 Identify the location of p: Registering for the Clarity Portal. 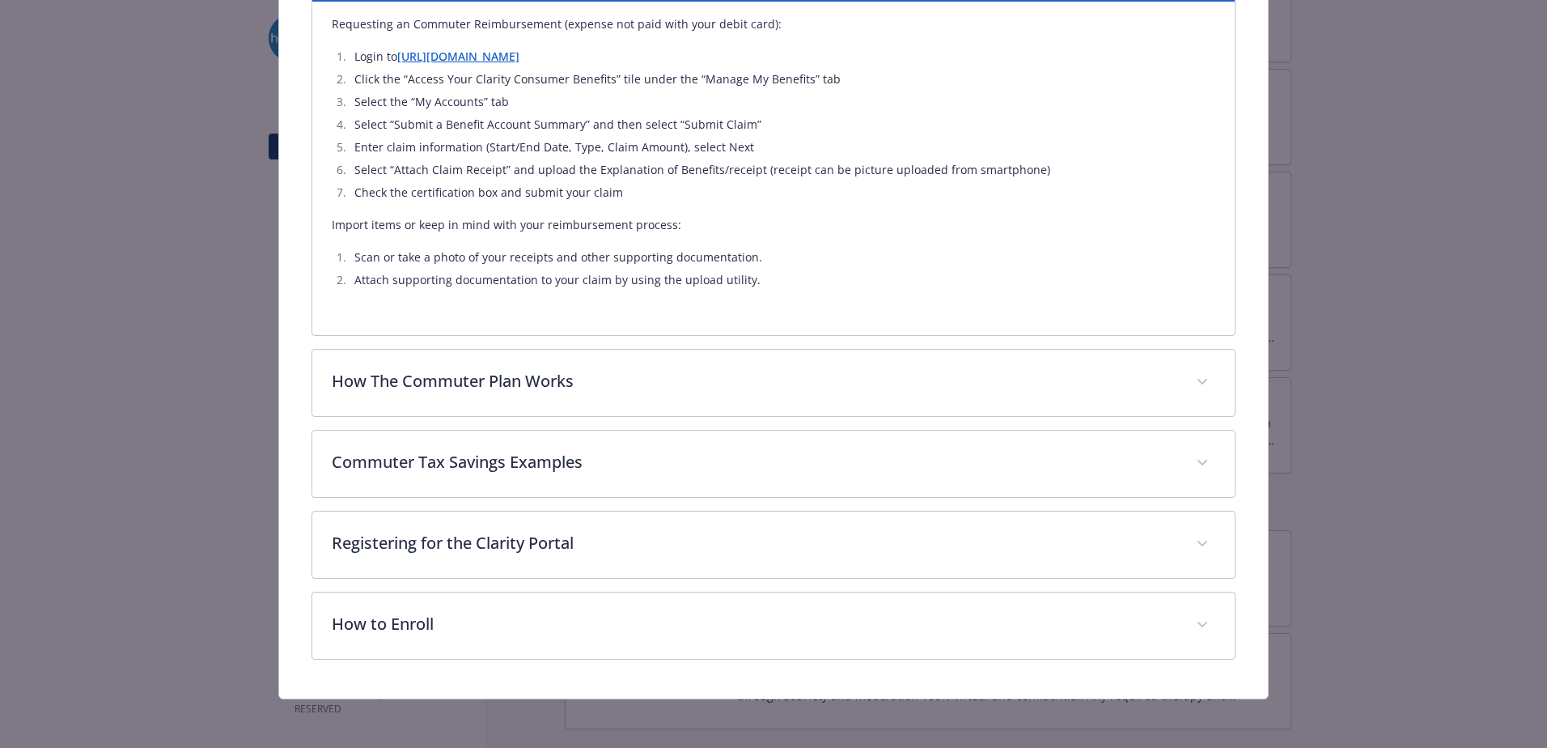
(754, 543).